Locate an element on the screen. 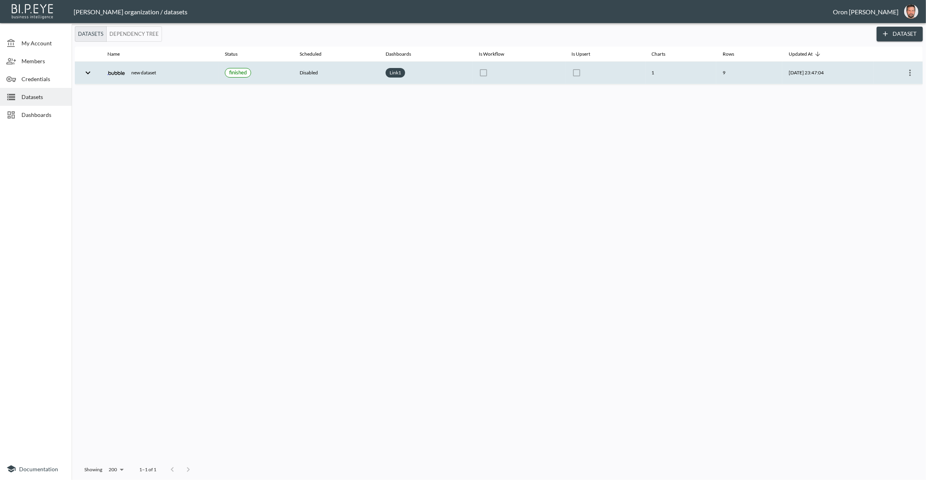 Image resolution: width=926 pixels, height=480 pixels. button: Dataset is located at coordinates (899, 34).